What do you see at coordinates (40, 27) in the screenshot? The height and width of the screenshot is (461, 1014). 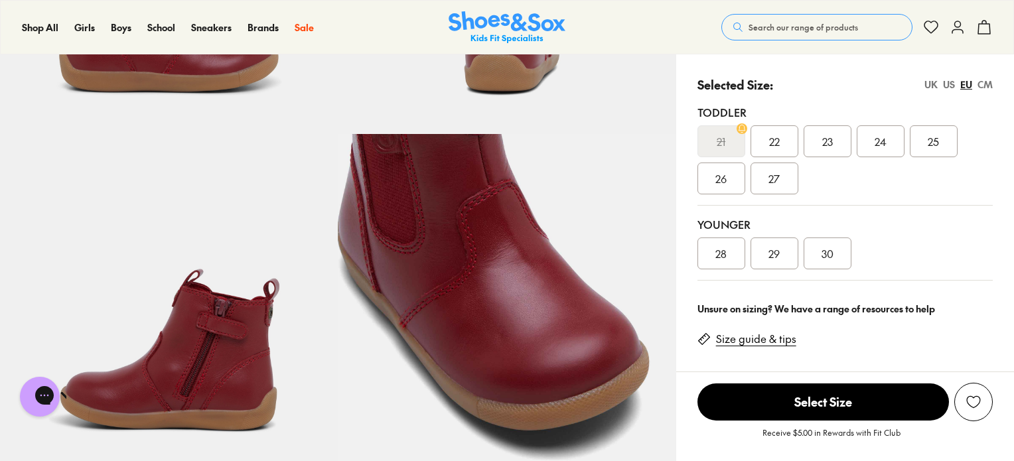 I see `a: Shop All` at bounding box center [40, 27].